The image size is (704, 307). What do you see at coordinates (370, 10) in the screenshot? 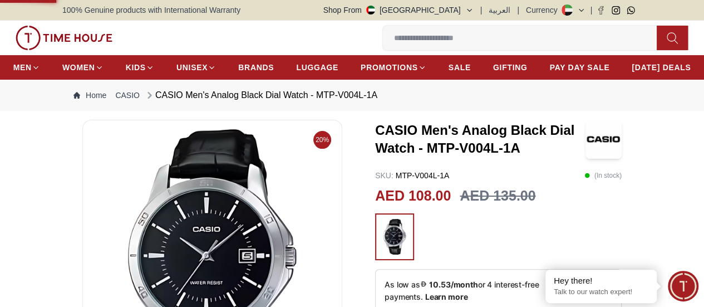
I see `img: United Arab Emirates` at bounding box center [370, 10].